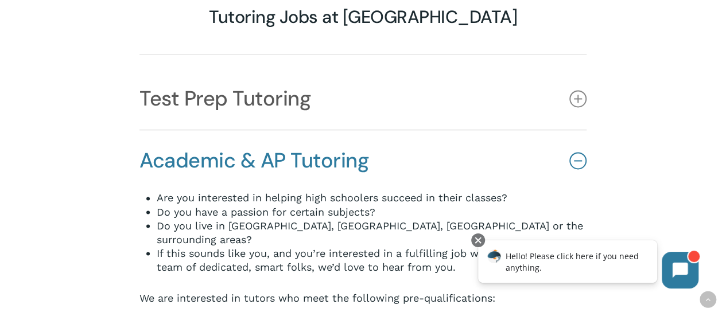  I want to click on a: Test Prep Tutoring, so click(363, 99).